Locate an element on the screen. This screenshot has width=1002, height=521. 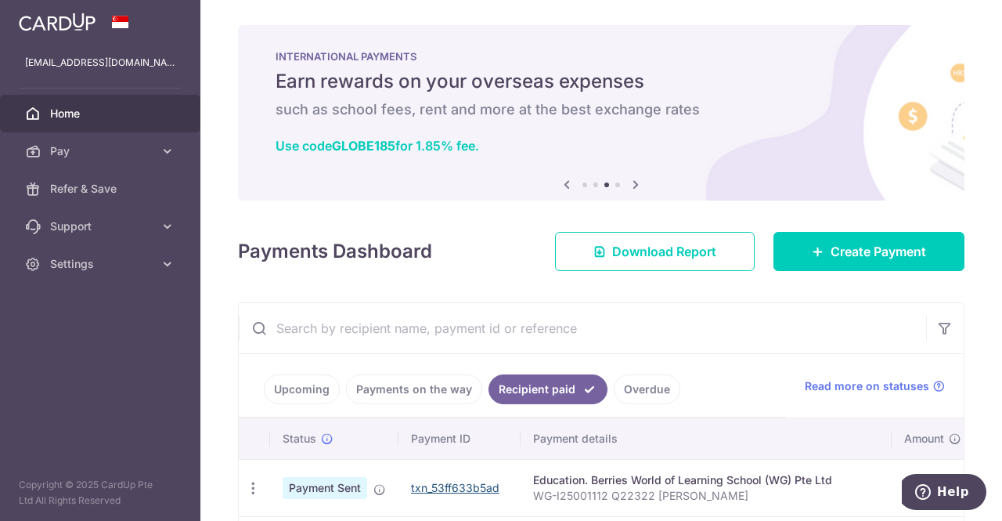
h4: Payments Dashboard is located at coordinates (335, 251).